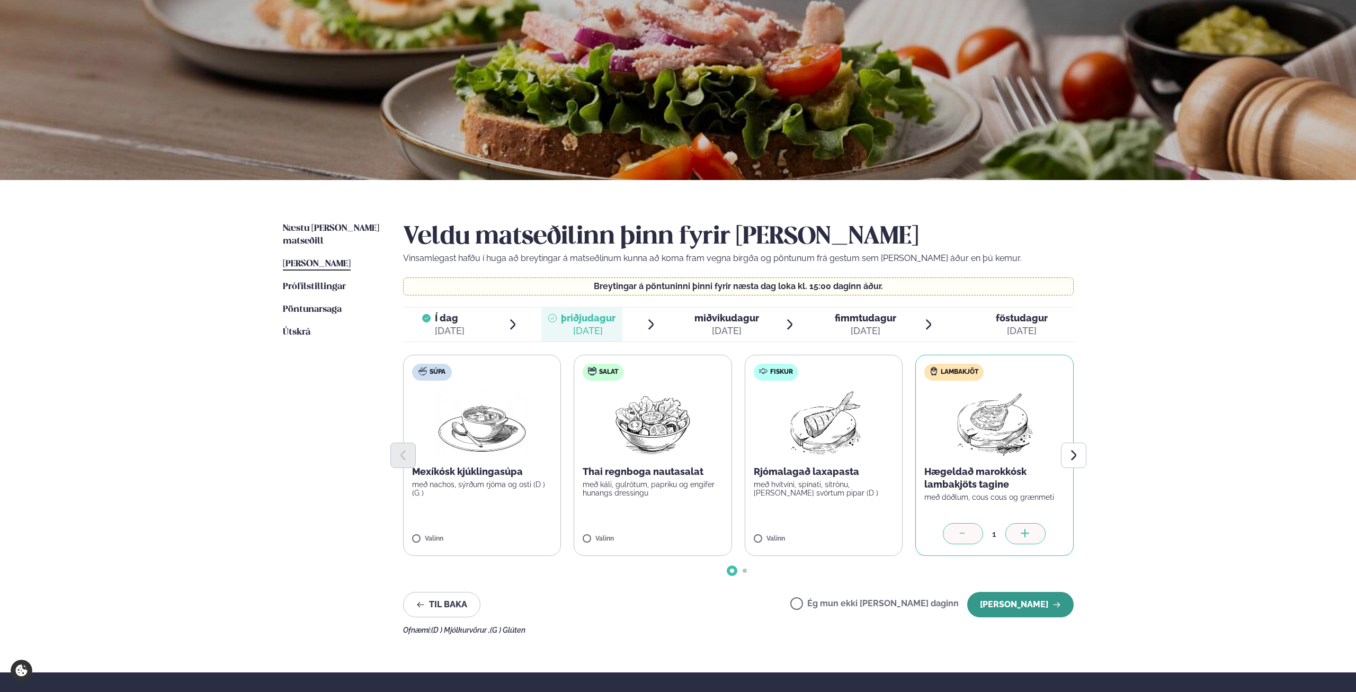 This screenshot has width=1356, height=692. What do you see at coordinates (423, 371) in the screenshot?
I see `img: soup.svg` at bounding box center [423, 371].